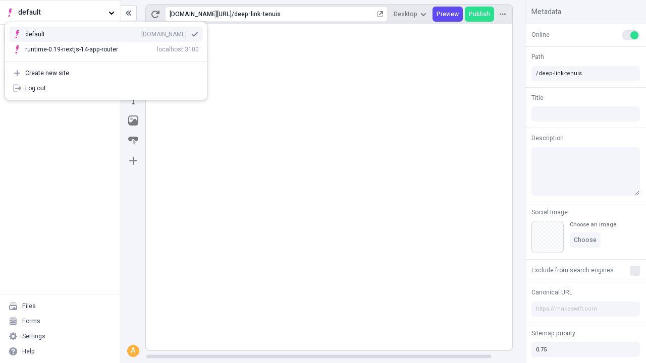 This screenshot has width=646, height=363. I want to click on span: Title, so click(537, 98).